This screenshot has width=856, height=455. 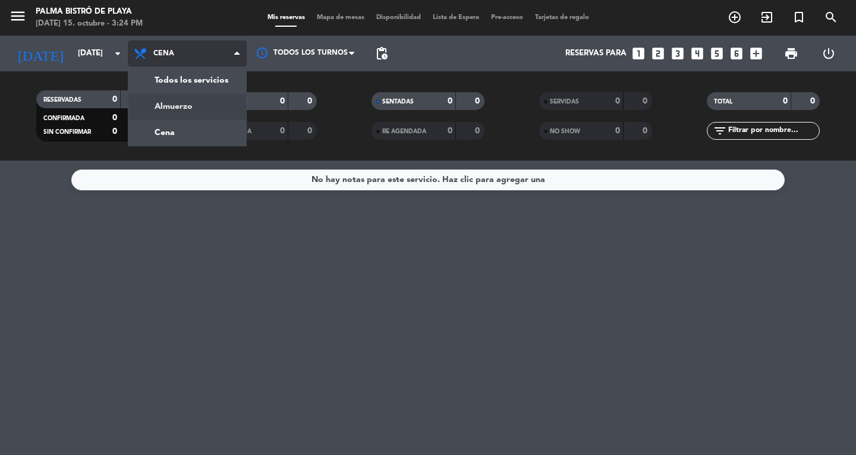 What do you see at coordinates (773, 131) in the screenshot?
I see `input: Filtrar por nombre...` at bounding box center [773, 131].